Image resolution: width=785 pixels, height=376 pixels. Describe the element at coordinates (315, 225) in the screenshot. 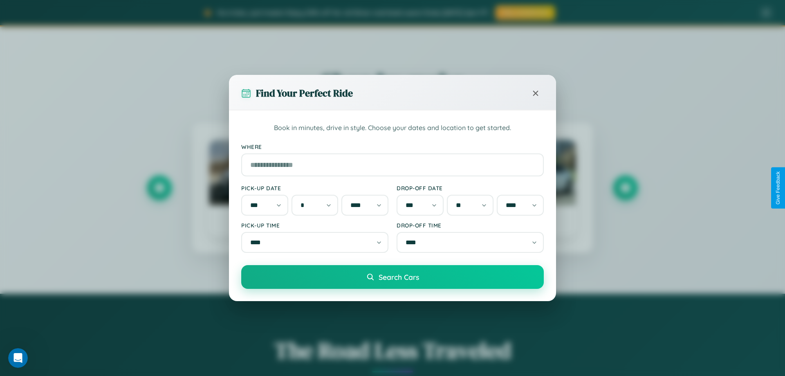

I see `label: Pick-up Time` at that location.